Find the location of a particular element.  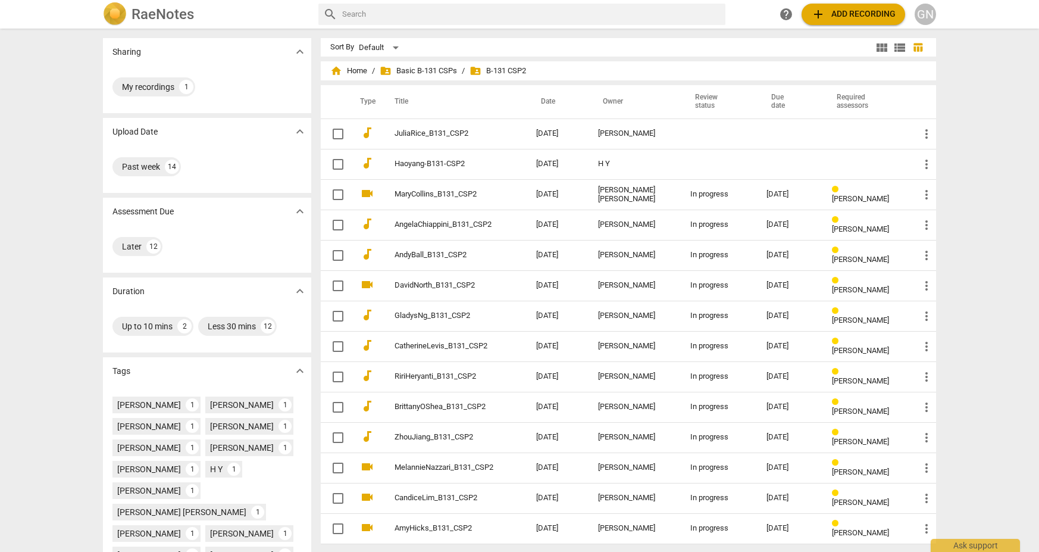

span: Add recording is located at coordinates (854, 14).